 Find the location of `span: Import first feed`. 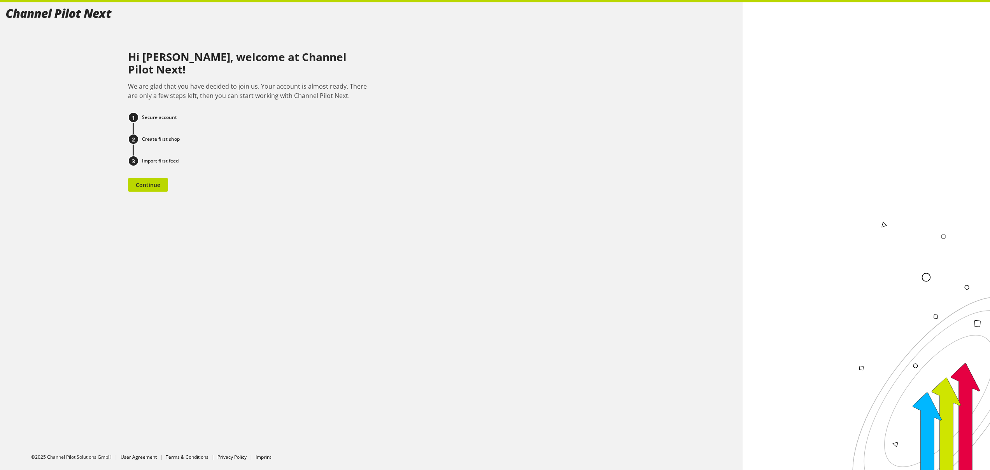

span: Import first feed is located at coordinates (160, 161).